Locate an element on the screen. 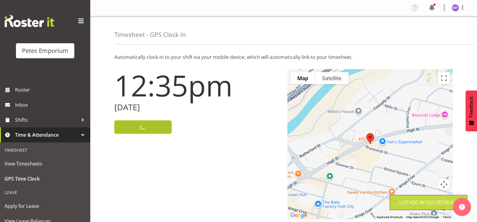 The height and width of the screenshot is (222, 477). button: Keyboard shortcuts is located at coordinates (390, 218).